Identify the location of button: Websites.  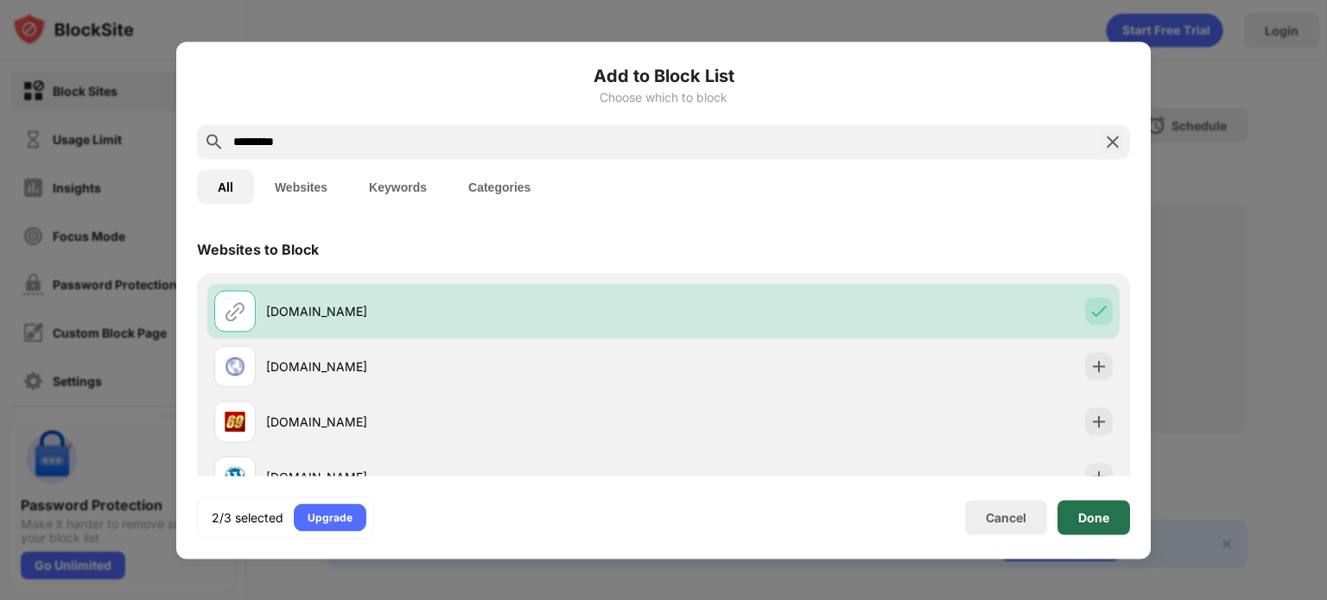
(301, 187).